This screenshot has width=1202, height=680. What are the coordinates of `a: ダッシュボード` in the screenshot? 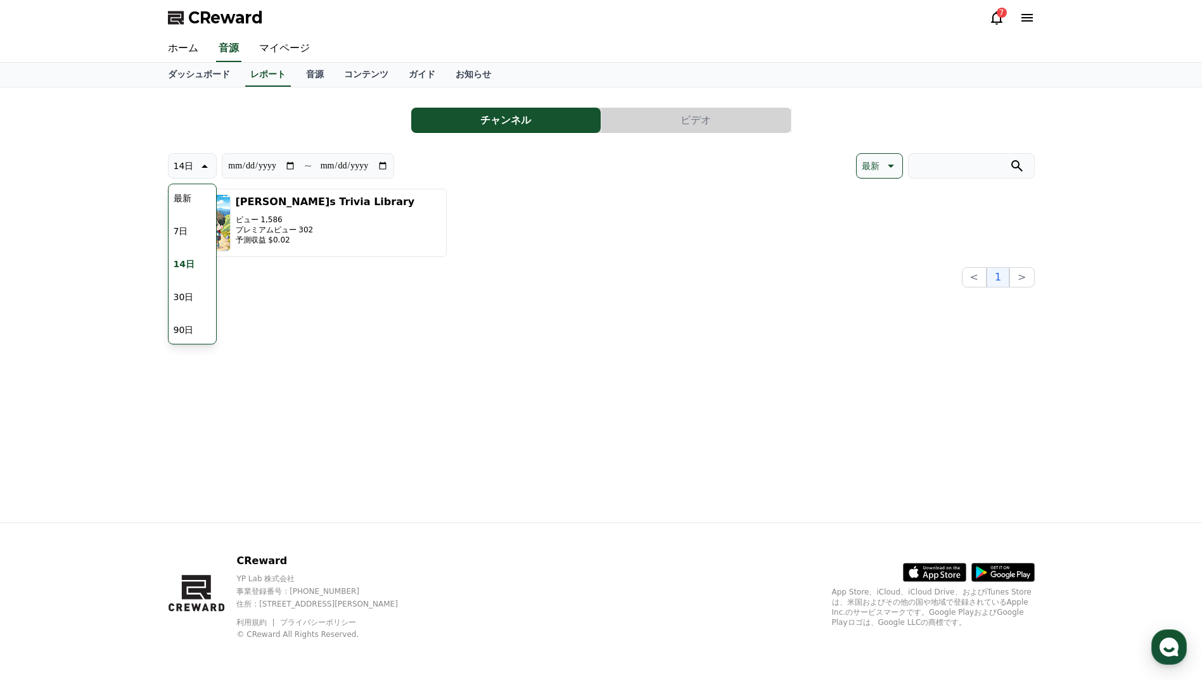 It's located at (199, 75).